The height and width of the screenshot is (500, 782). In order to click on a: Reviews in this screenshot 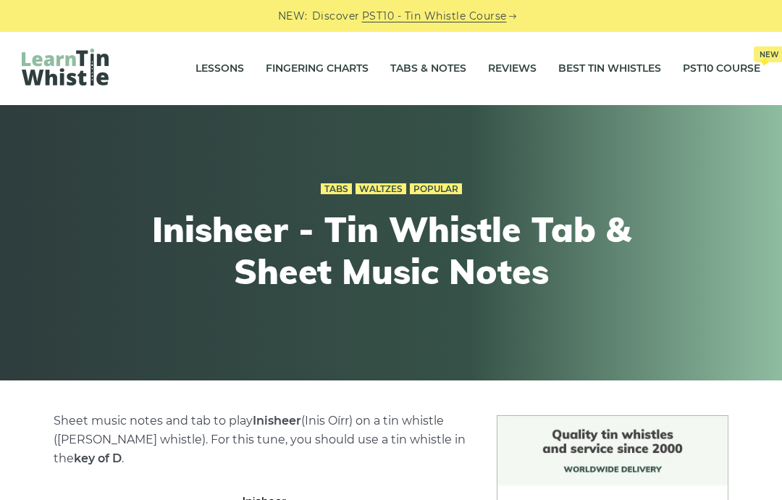, I will do `click(512, 69)`.